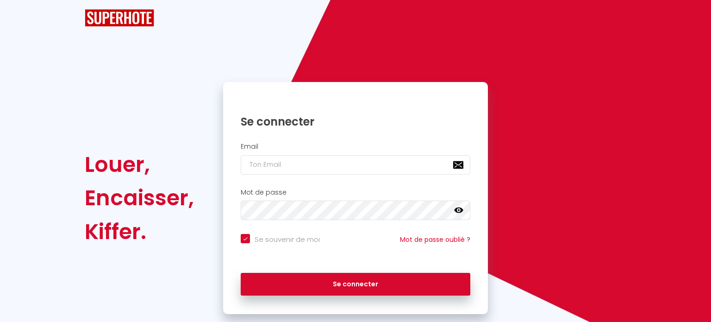  Describe the element at coordinates (356, 284) in the screenshot. I see `button: Se connecter` at that location.